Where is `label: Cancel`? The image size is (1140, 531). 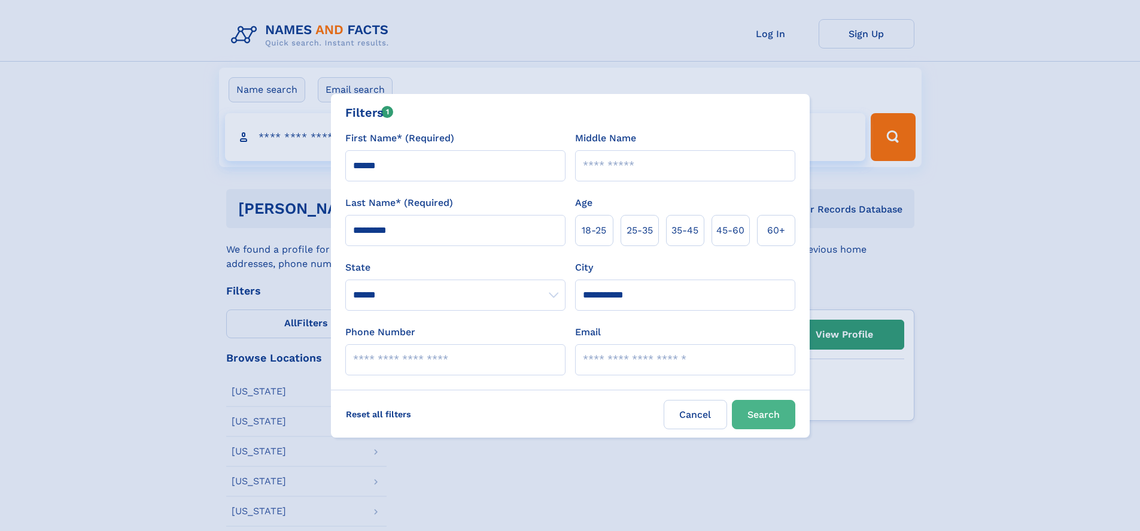
label: Cancel is located at coordinates (695, 414).